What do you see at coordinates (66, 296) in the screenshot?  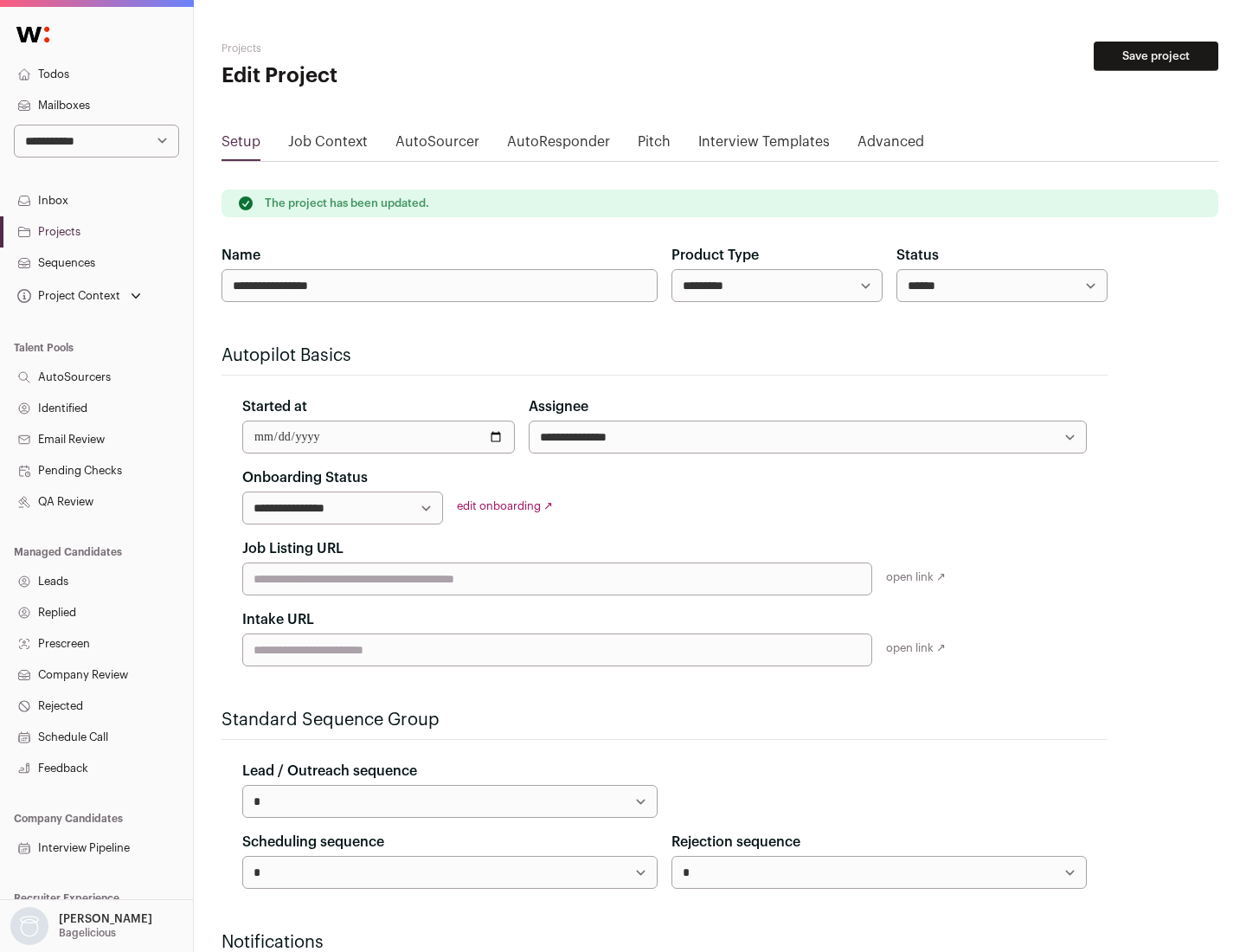 I see `div: Project Context` at bounding box center [66, 296].